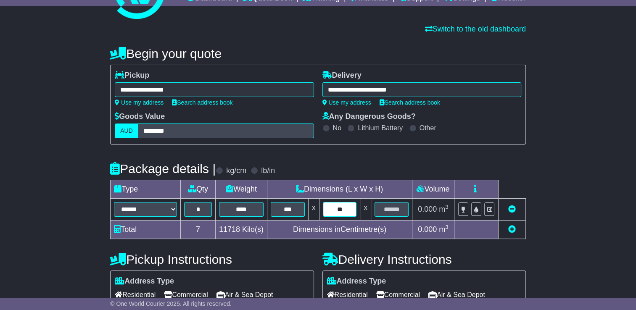 Image resolution: width=636 pixels, height=310 pixels. What do you see at coordinates (198, 190) in the screenshot?
I see `td: Qty` at bounding box center [198, 190].